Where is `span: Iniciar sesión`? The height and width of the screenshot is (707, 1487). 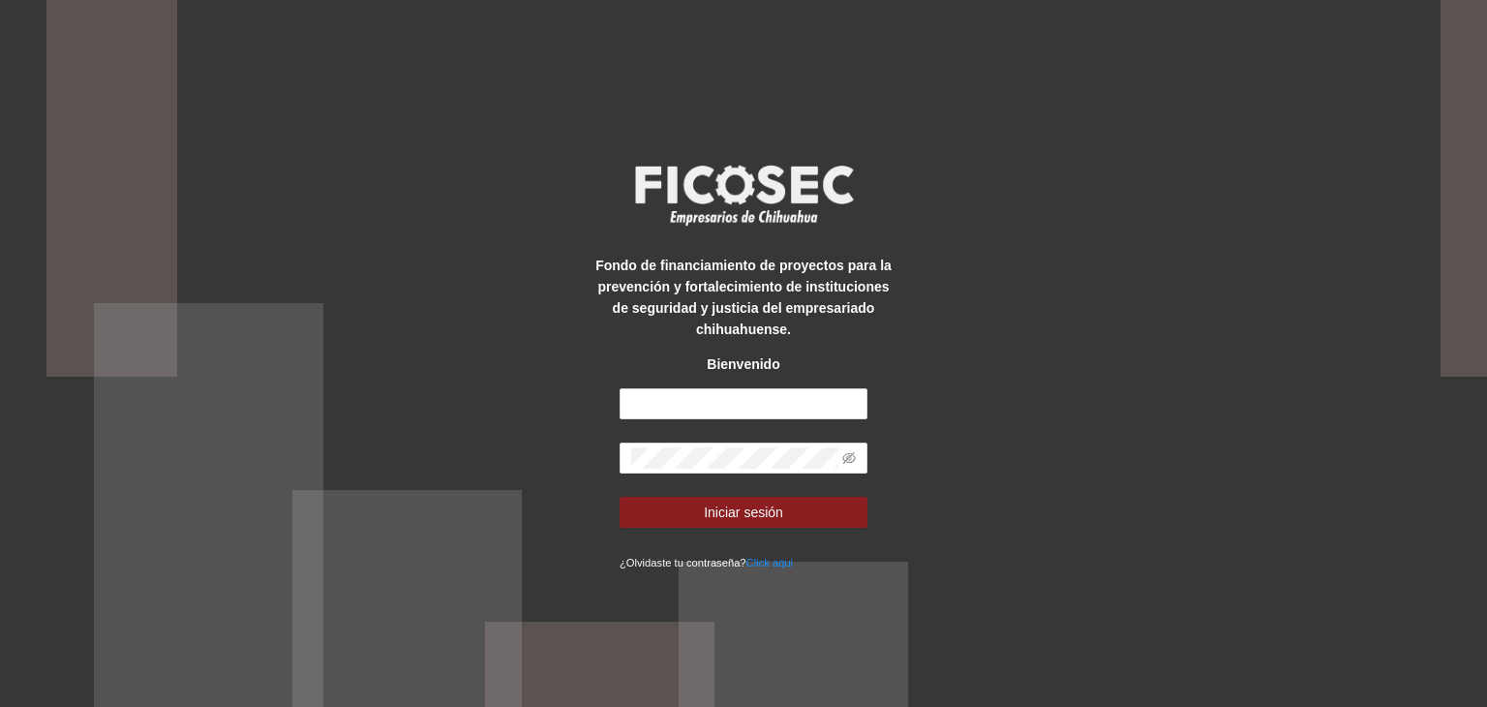 span: Iniciar sesión is located at coordinates (744, 512).